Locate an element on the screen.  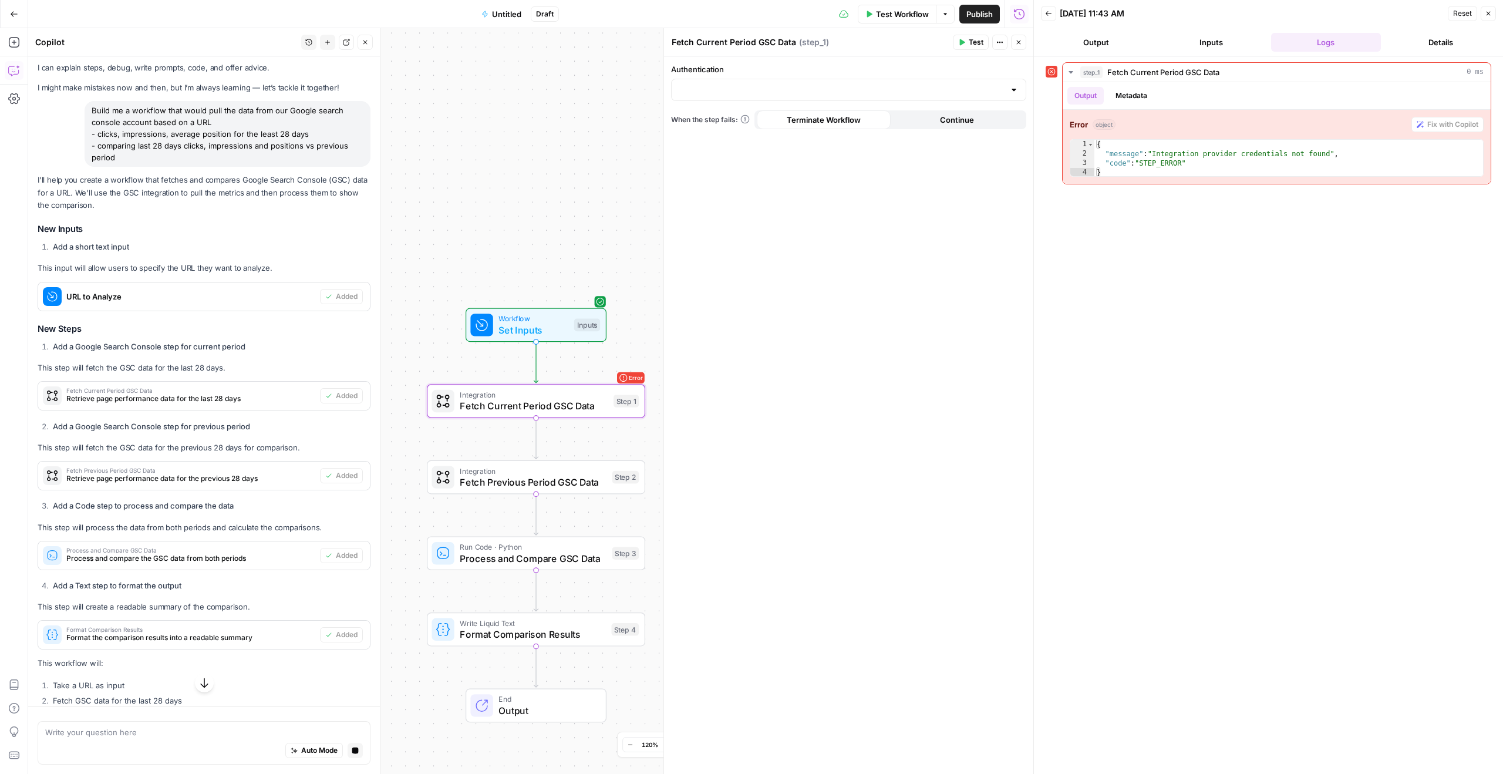
div: EndOutput is located at coordinates (536, 706).